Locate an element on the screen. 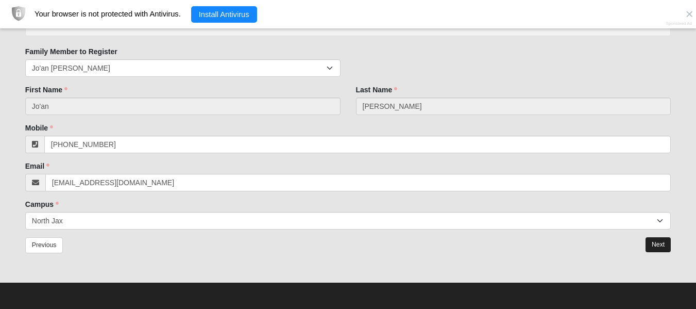  label: Campus is located at coordinates (42, 204).